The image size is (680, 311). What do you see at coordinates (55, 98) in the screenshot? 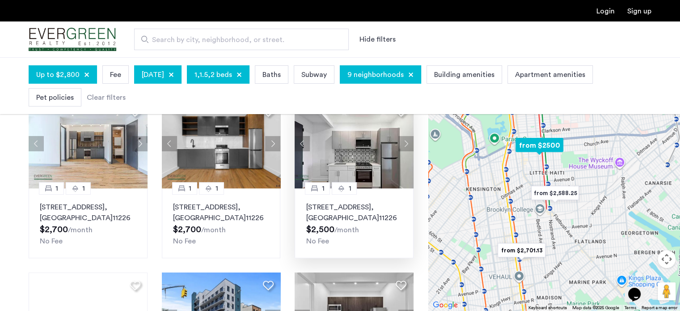
I see `span: Pet policies` at bounding box center [55, 98].